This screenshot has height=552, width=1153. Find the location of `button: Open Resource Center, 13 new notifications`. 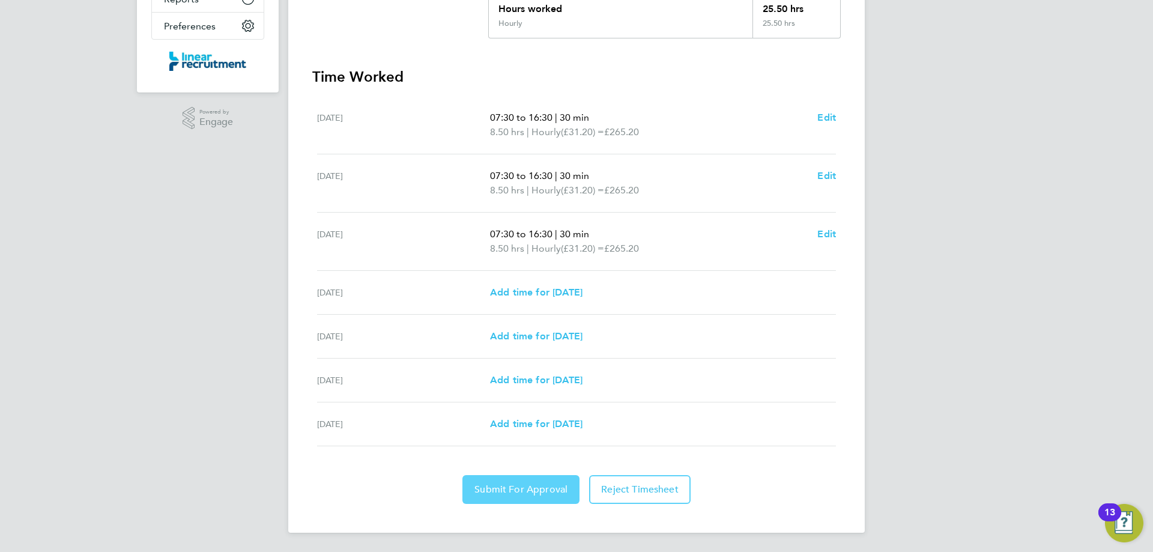

button: Open Resource Center, 13 new notifications is located at coordinates (1124, 523).